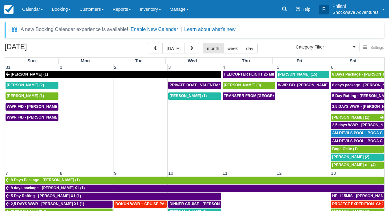 The image size is (389, 211). I want to click on span: Wed, so click(192, 61).